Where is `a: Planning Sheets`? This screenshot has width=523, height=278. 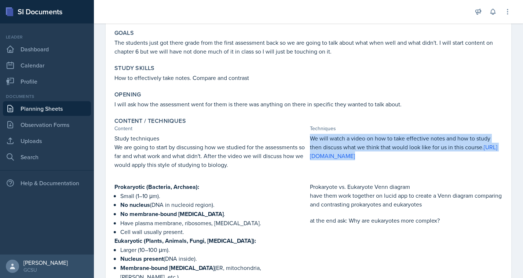 a: Planning Sheets is located at coordinates (47, 109).